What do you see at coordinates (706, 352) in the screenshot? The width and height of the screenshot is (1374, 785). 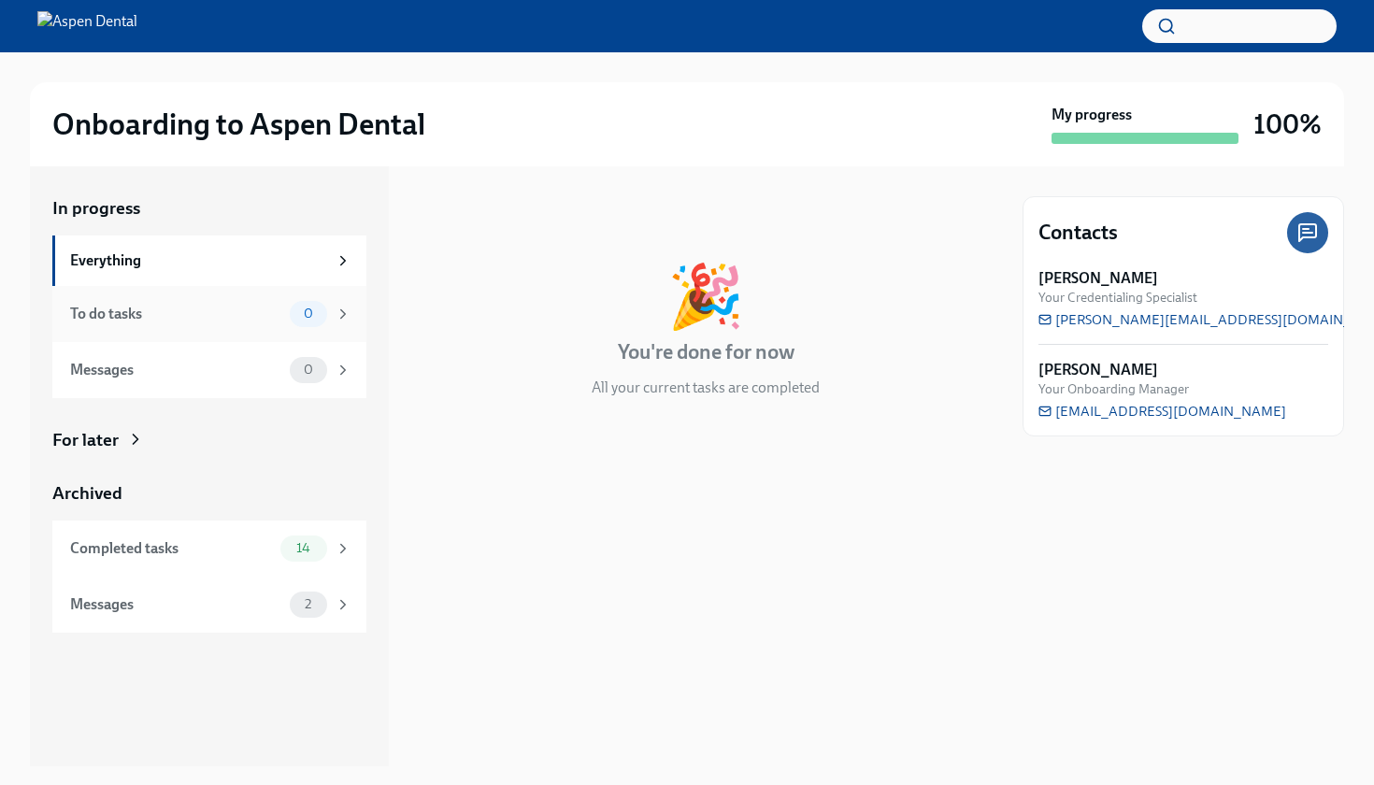 I see `h4: You're done for now` at bounding box center [706, 352].